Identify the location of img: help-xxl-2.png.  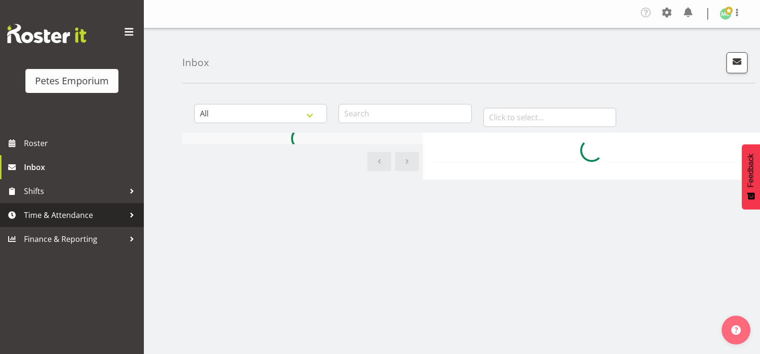
(736, 330).